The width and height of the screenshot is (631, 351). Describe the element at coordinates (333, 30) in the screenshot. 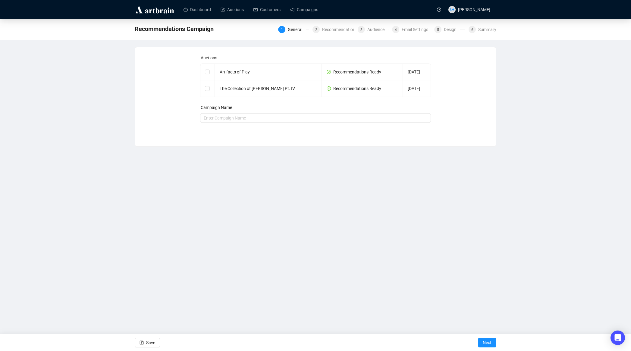

I see `div: 2Recommendations` at that location.